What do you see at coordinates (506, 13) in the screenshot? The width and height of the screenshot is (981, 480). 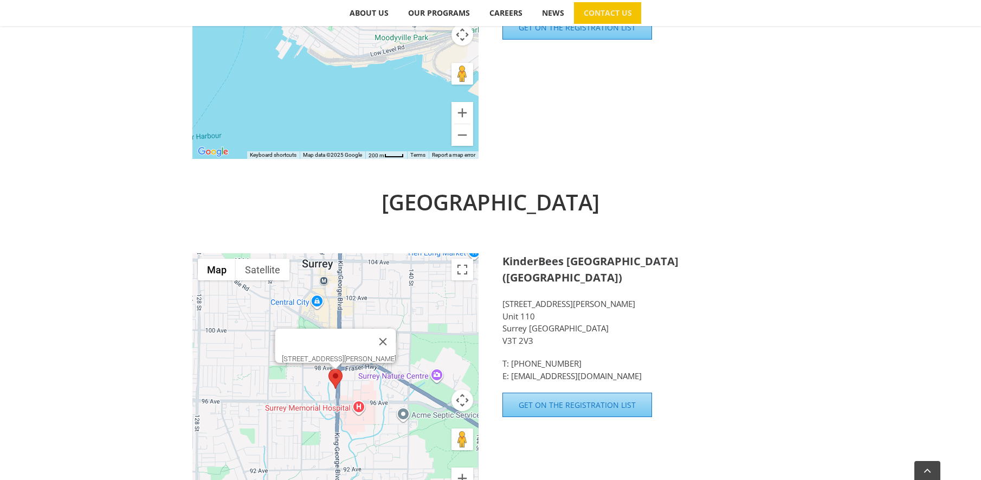 I see `span: CAREERS` at bounding box center [506, 13].